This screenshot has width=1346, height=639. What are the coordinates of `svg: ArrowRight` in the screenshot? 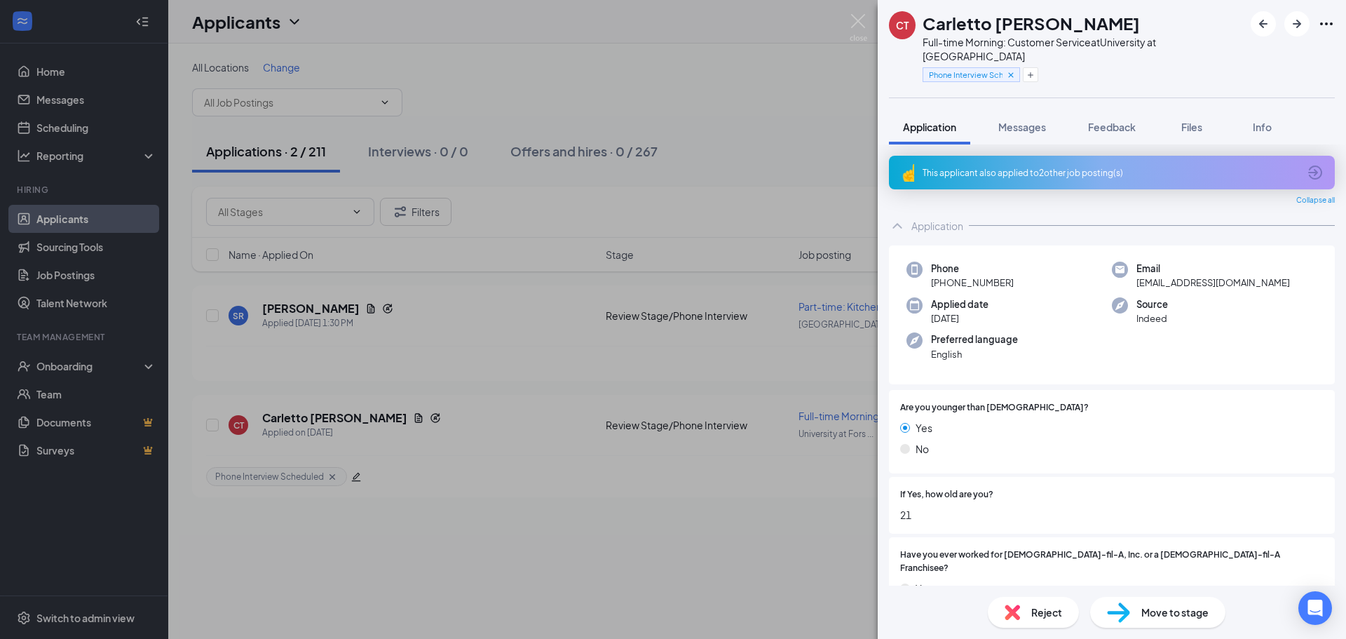 It's located at (1297, 24).